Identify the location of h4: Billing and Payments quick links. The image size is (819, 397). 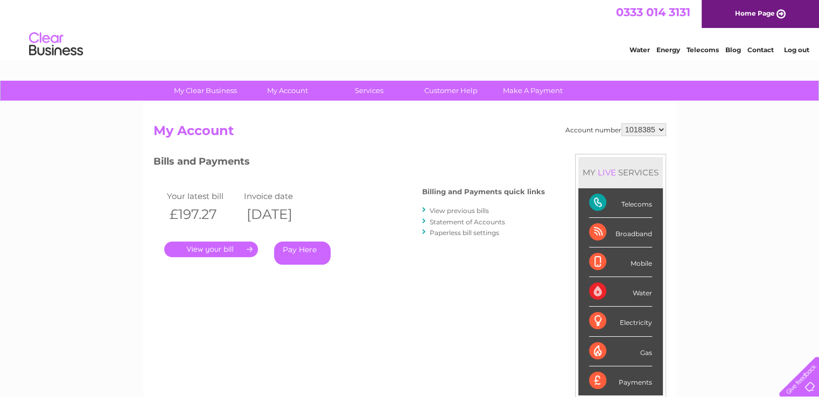
(484, 192).